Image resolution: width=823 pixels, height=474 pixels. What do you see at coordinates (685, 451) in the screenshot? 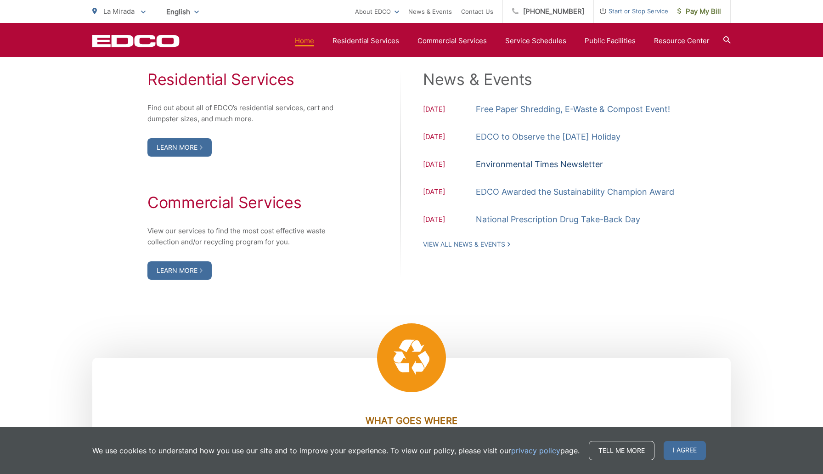
I see `span: I agree` at bounding box center [685, 451].